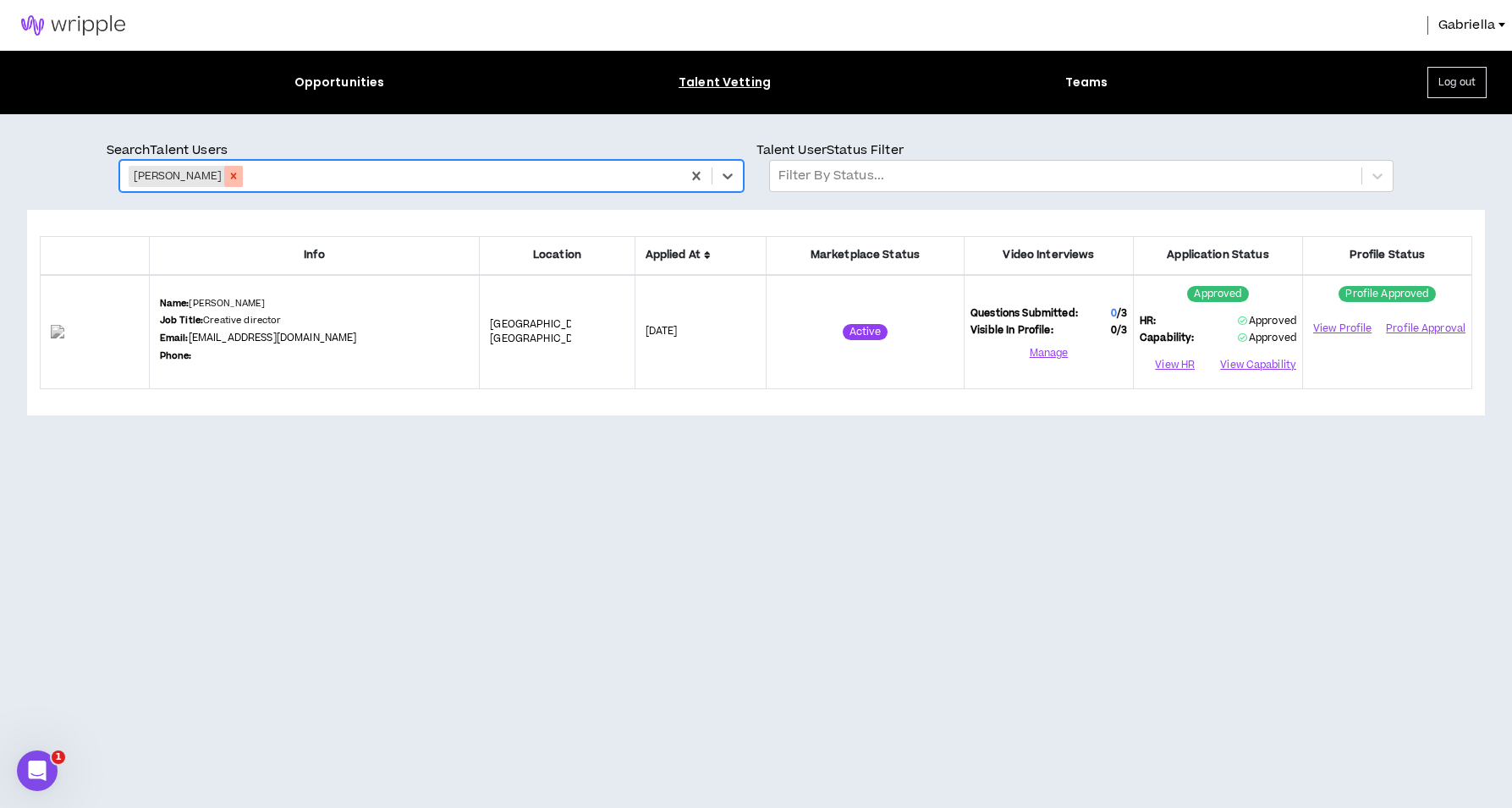 The image size is (1512, 808). What do you see at coordinates (175, 338) in the screenshot?
I see `b: Email:` at bounding box center [175, 338].